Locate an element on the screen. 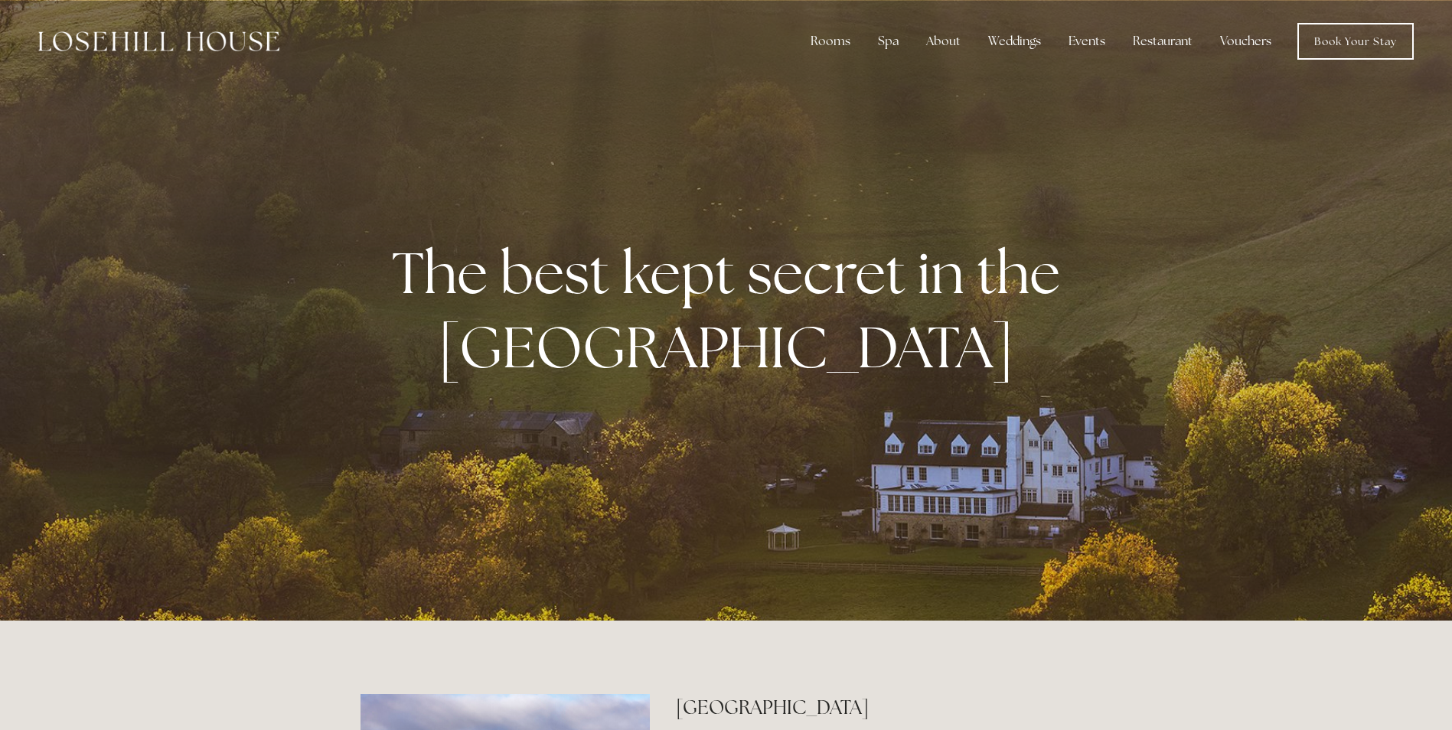  div: Rooms is located at coordinates (831, 41).